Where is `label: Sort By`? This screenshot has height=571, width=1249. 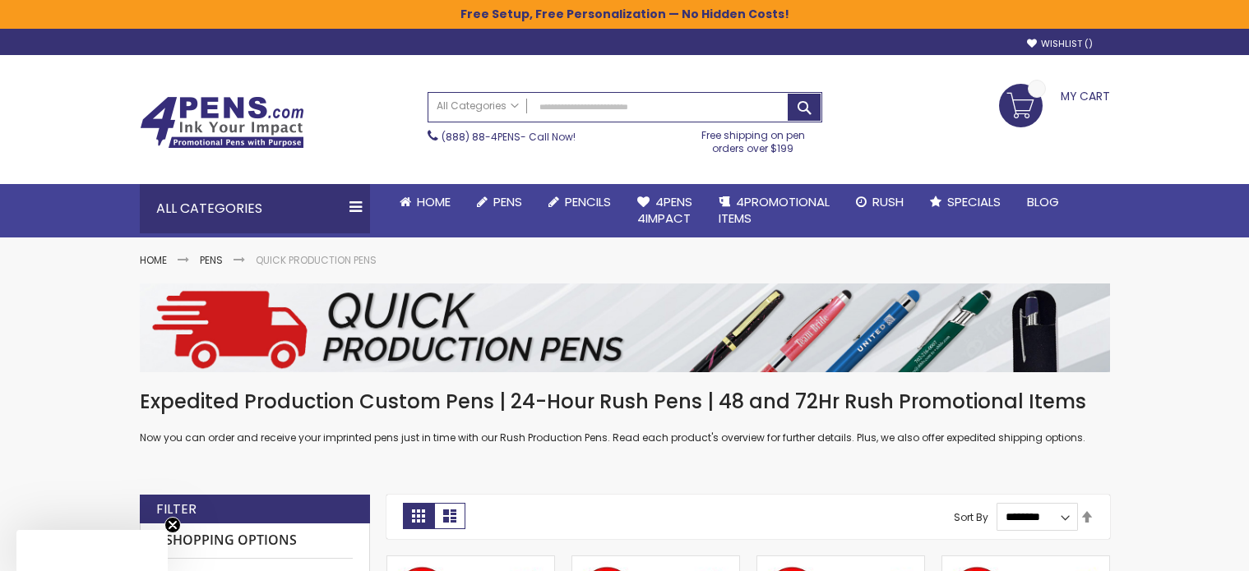
label: Sort By is located at coordinates (971, 516).